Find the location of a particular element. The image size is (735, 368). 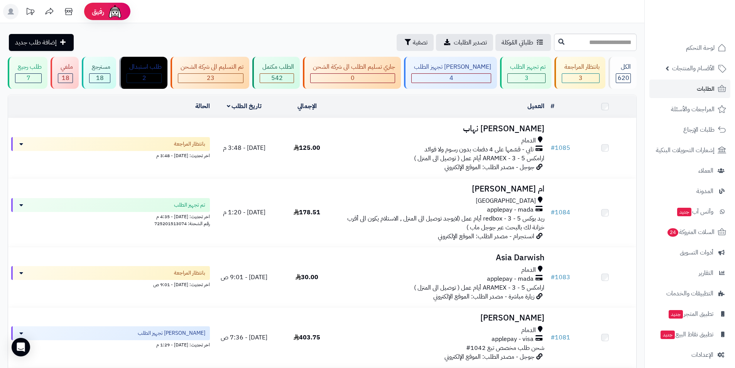

a: السلات المتروكة24 is located at coordinates (690, 232).